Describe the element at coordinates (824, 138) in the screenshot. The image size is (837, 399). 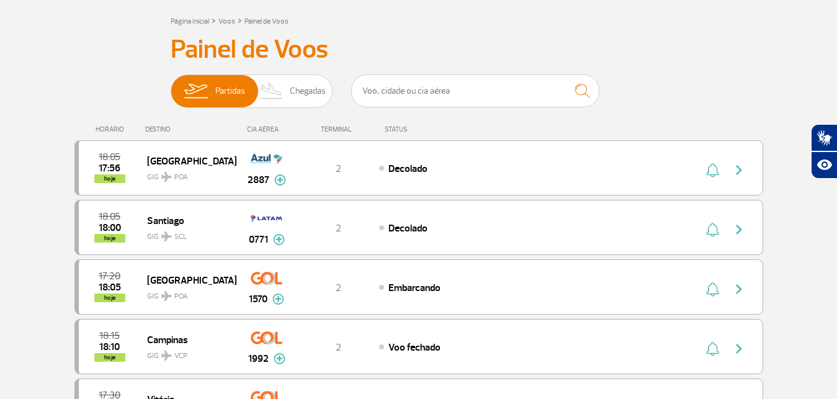
I see `button: Abrir tradutor de língua de sinais.` at that location.